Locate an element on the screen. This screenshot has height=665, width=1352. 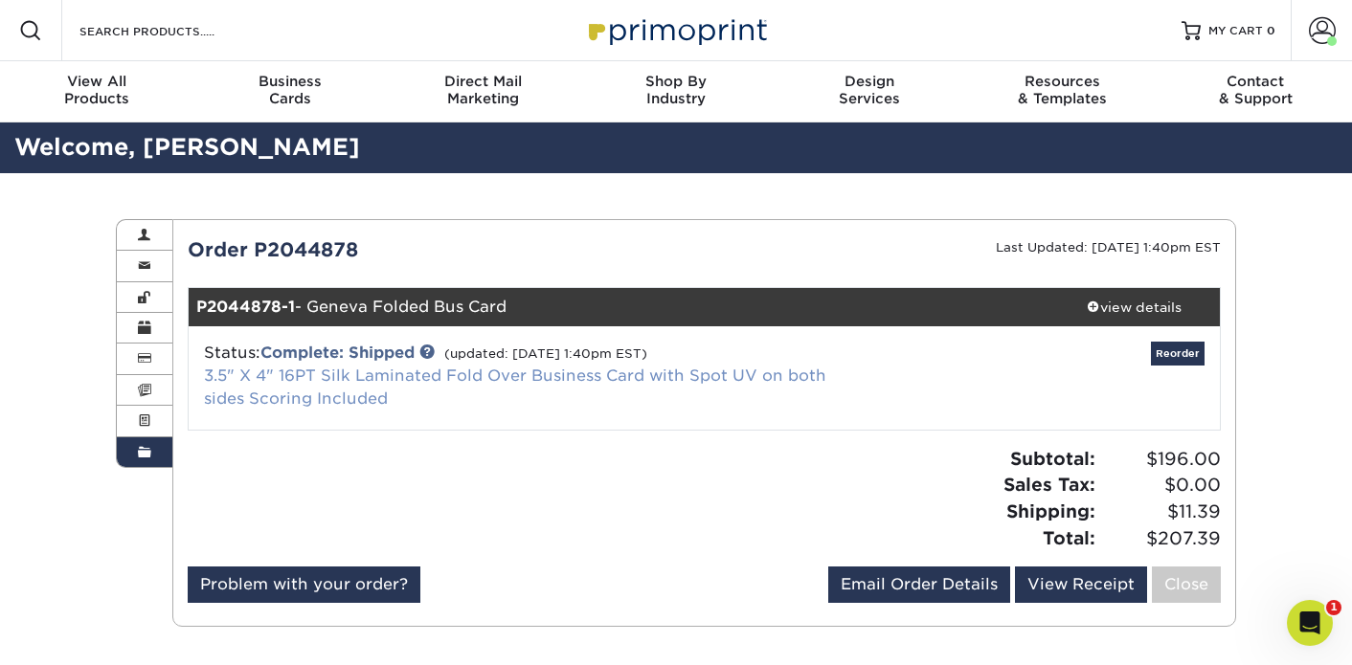
strong: Total: is located at coordinates (1069, 538).